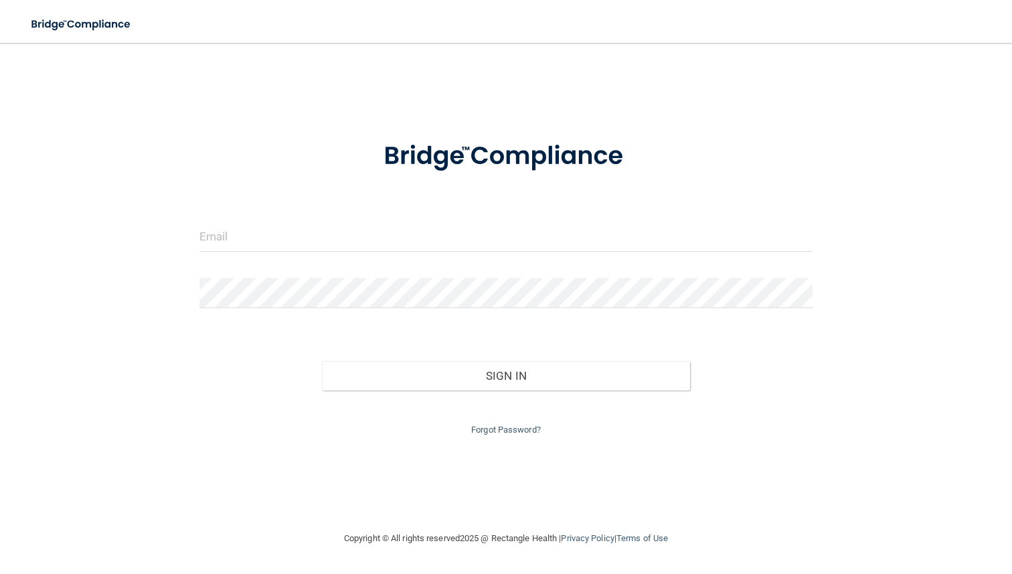  I want to click on a: Terms of Use, so click(642, 538).